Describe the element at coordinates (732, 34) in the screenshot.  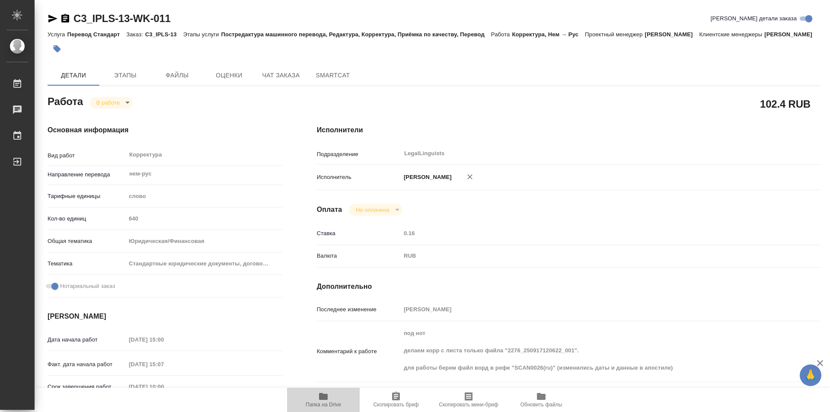
I see `p: Клиентские менеджеры` at that location.